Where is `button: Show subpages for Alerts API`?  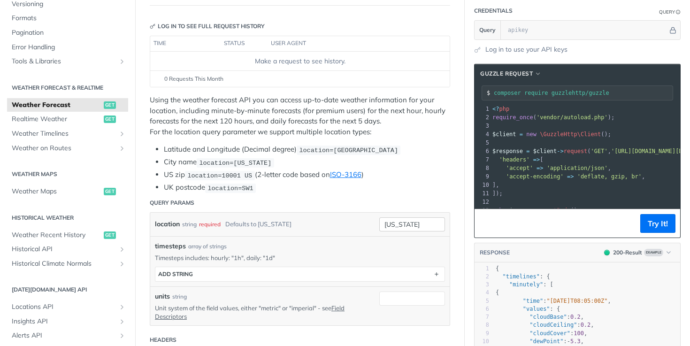
button: Show subpages for Alerts API is located at coordinates (122, 335).